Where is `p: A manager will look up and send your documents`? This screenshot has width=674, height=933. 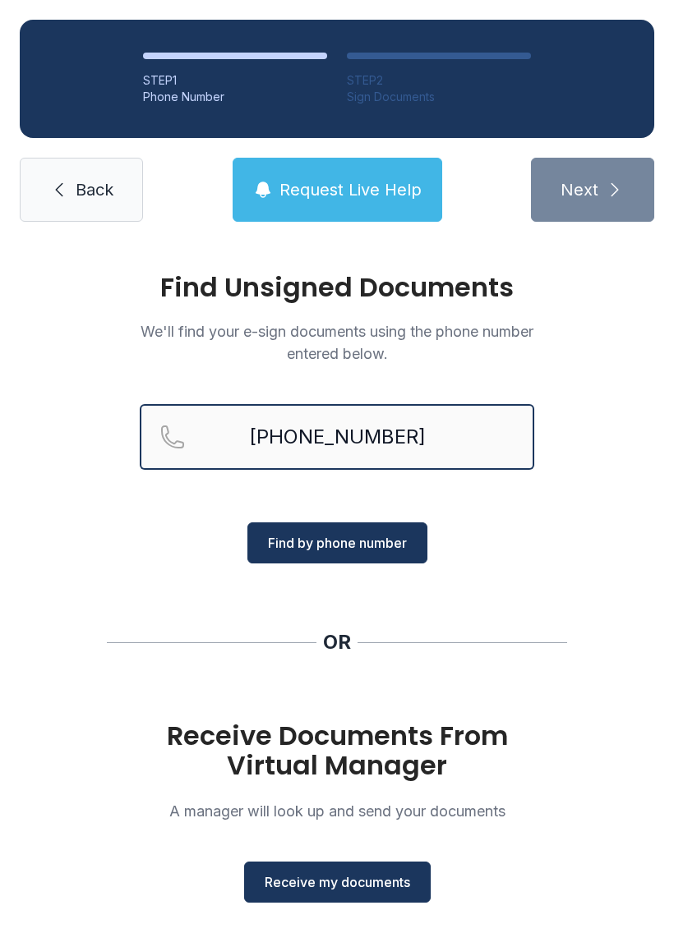 p: A manager will look up and send your documents is located at coordinates (337, 811).